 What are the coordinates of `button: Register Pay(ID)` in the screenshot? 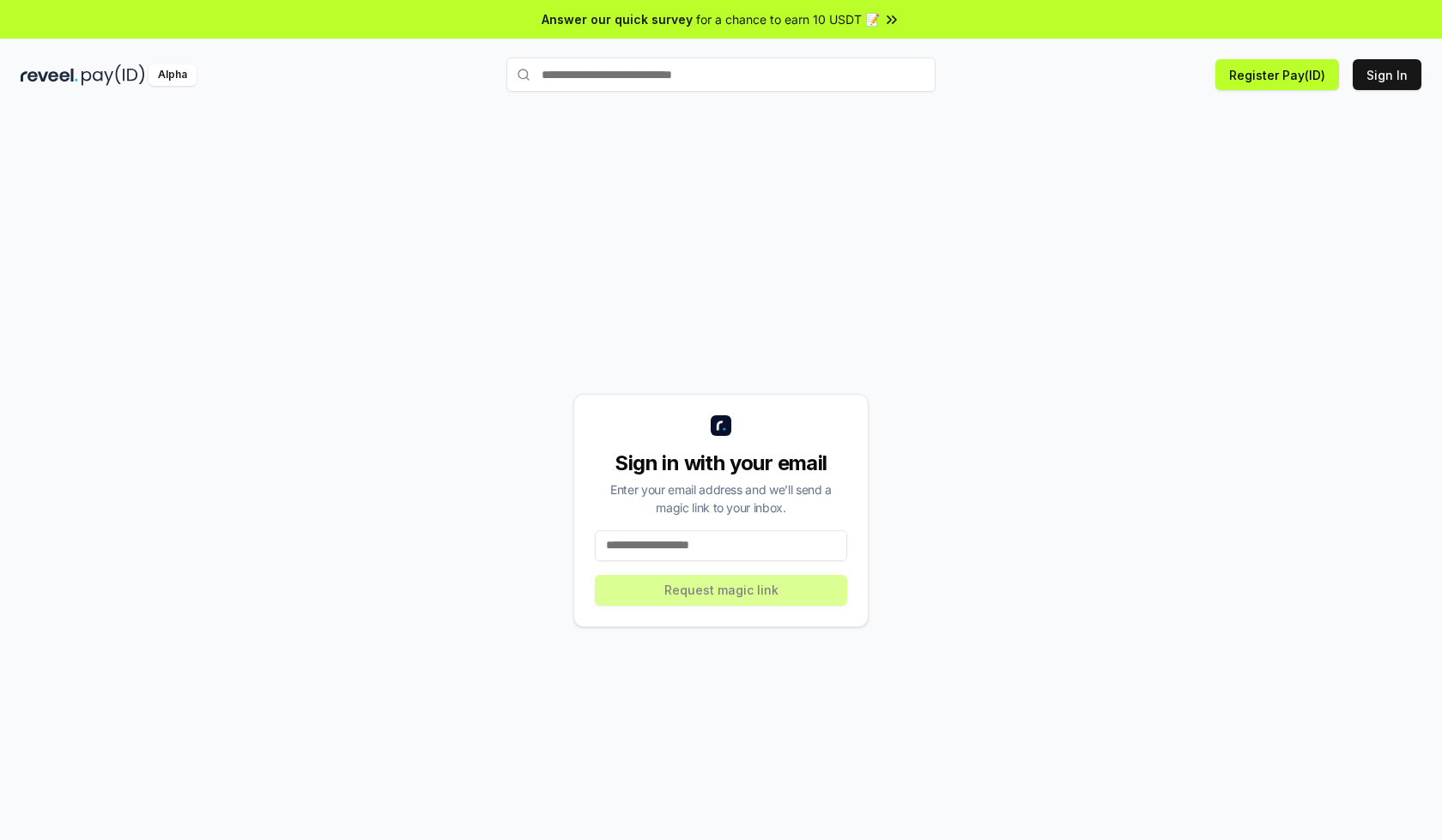 It's located at (1277, 75).